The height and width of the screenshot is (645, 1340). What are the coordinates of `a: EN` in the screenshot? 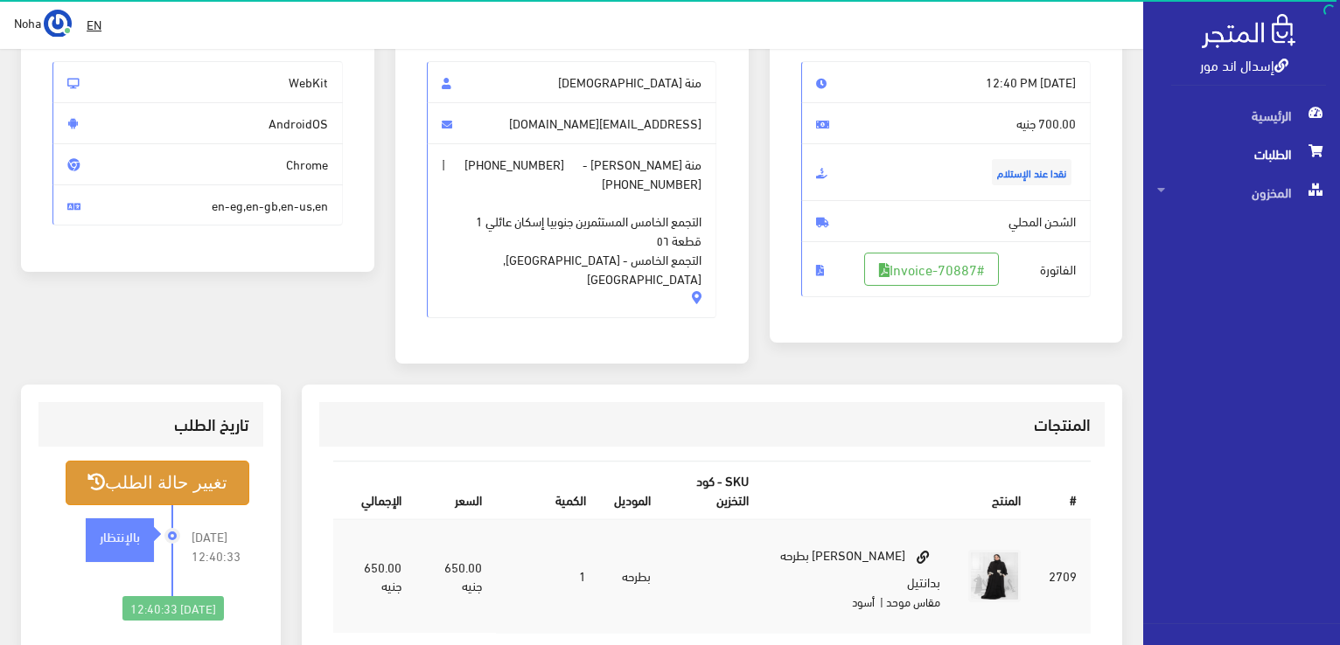 It's located at (94, 24).